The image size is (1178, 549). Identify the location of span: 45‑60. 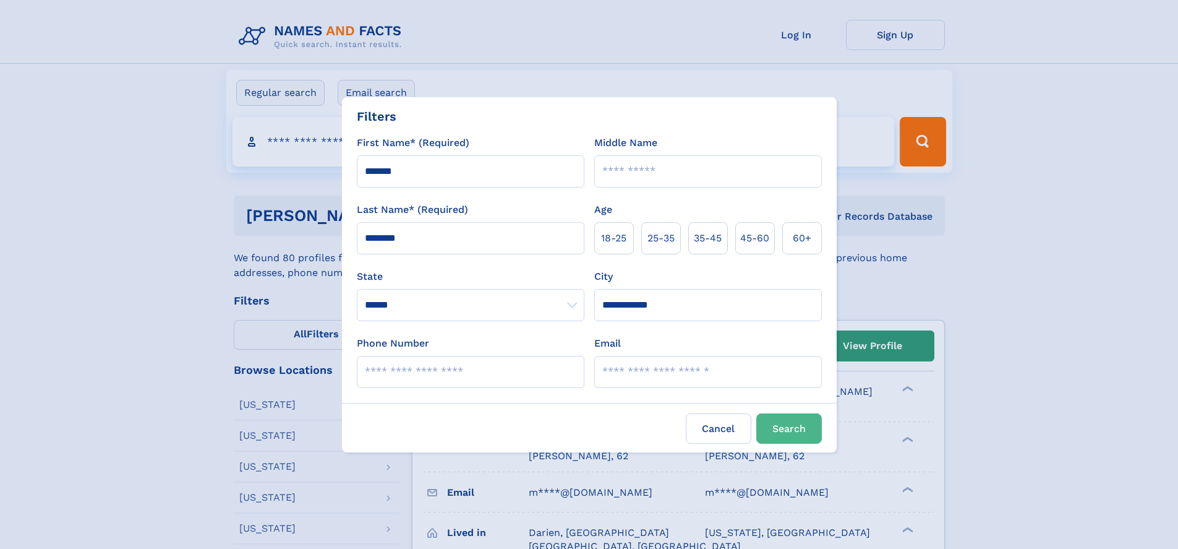
(755, 238).